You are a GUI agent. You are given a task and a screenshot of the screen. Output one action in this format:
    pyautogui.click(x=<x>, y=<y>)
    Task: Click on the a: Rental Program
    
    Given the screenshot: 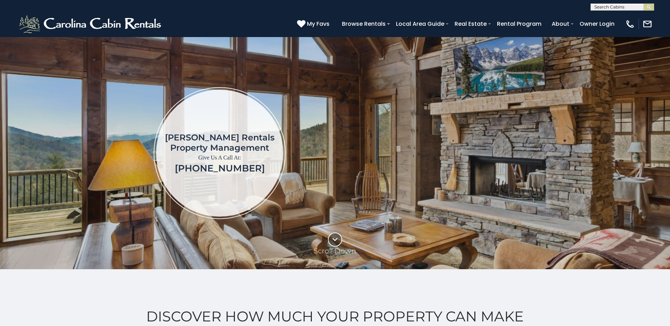 What is the action you would take?
    pyautogui.click(x=519, y=24)
    